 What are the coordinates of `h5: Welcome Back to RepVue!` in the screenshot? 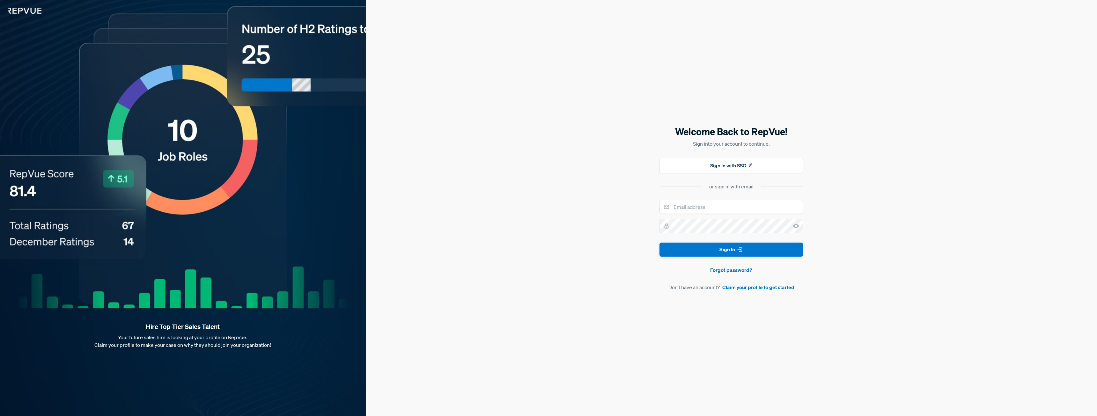 It's located at (731, 132).